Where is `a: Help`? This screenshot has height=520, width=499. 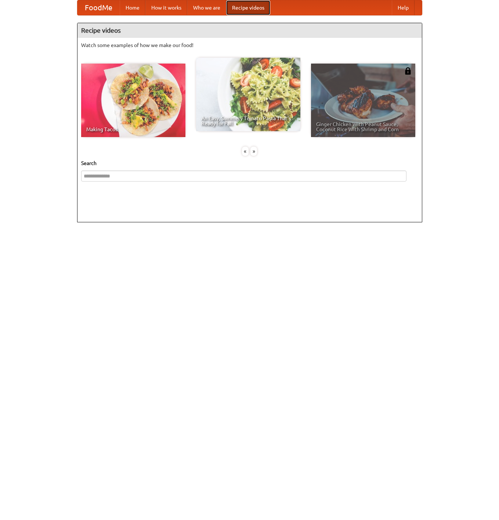
a: Help is located at coordinates (403, 8).